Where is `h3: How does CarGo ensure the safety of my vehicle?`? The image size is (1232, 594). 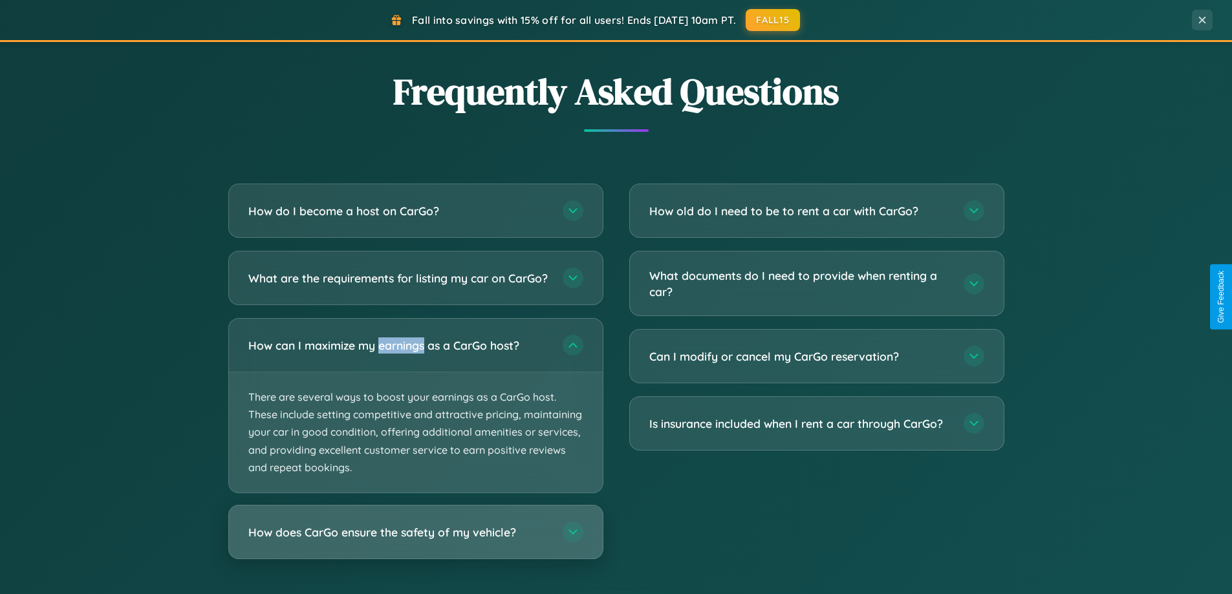 h3: How does CarGo ensure the safety of my vehicle? is located at coordinates (399, 532).